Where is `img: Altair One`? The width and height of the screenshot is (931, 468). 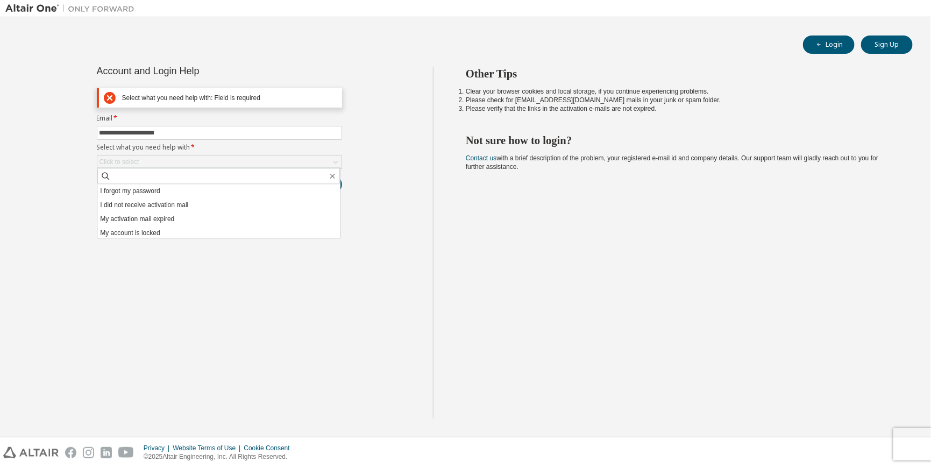 img: Altair One is located at coordinates (73, 9).